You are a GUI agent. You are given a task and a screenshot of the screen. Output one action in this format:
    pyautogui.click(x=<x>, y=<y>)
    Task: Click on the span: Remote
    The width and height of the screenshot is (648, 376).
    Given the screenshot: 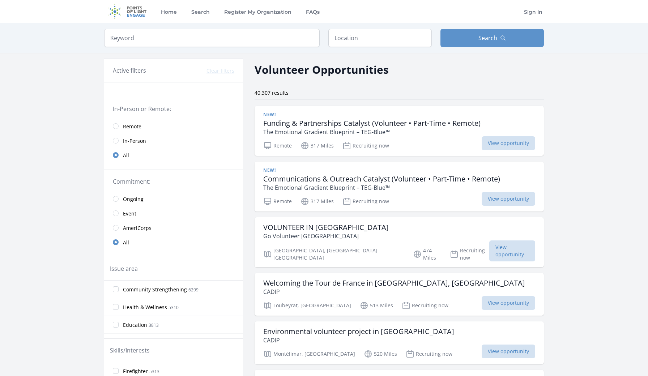 What is the action you would take?
    pyautogui.click(x=132, y=127)
    